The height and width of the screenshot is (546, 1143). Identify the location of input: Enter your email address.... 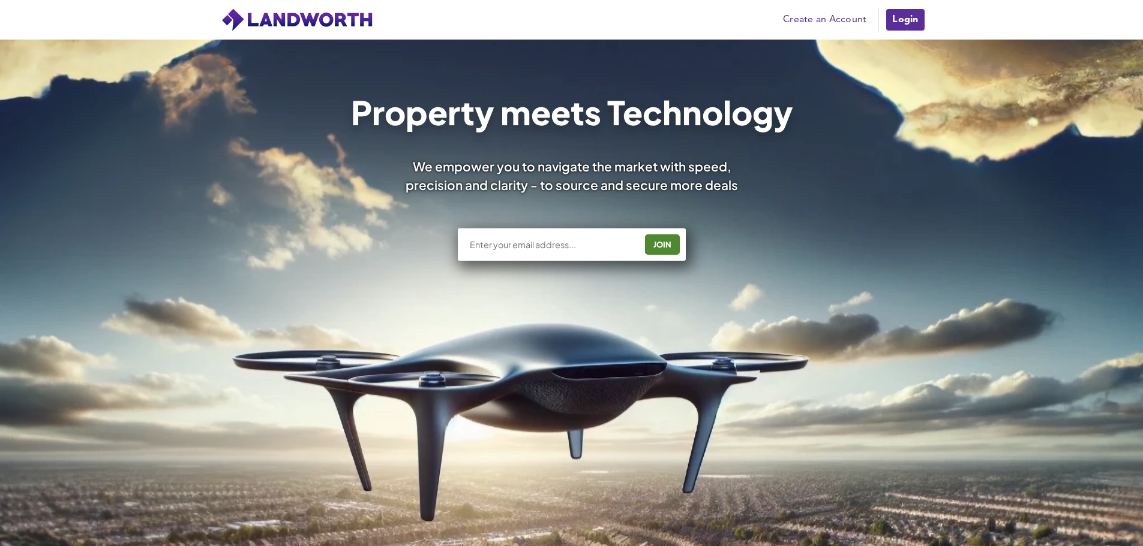
(552, 245).